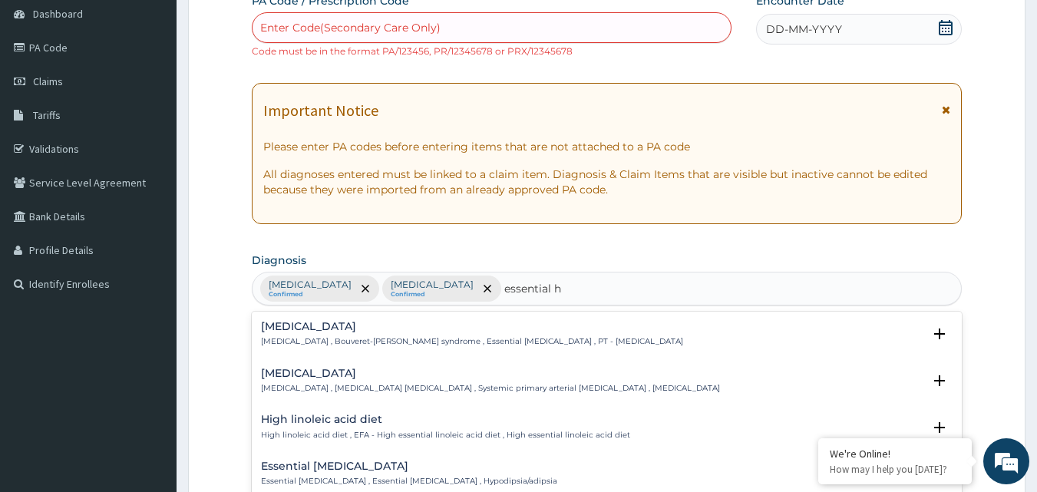 The image size is (1037, 492). What do you see at coordinates (45, 96) in the screenshot?
I see `img: d_794563401_company_1708531726252_794563401` at bounding box center [45, 96].